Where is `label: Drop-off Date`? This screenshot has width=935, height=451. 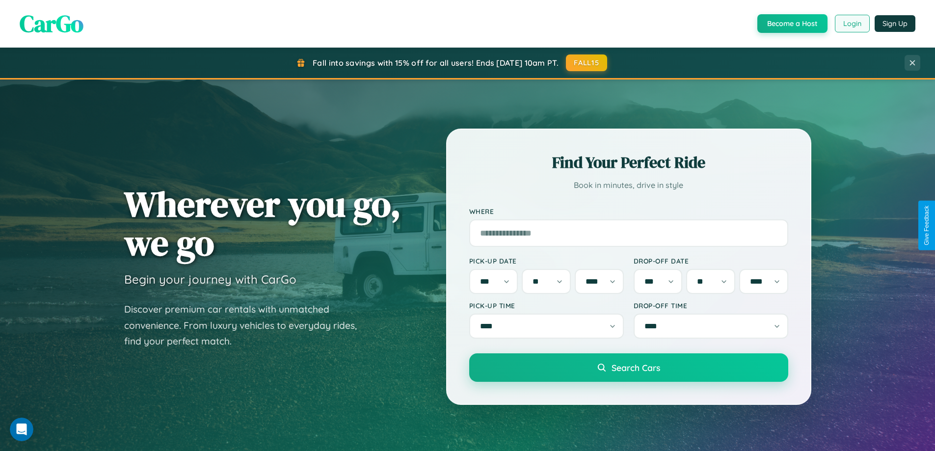 label: Drop-off Date is located at coordinates (711, 261).